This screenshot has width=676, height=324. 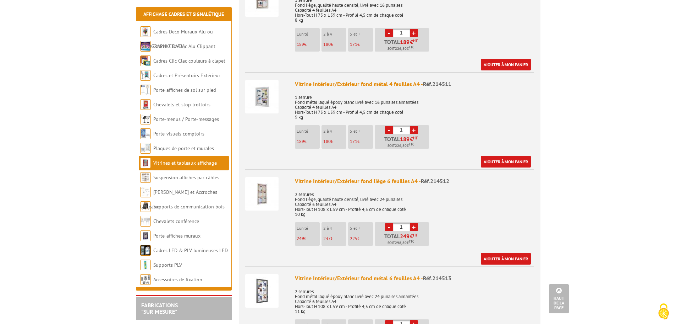 I want to click on img: Accessoires de fixation, so click(x=146, y=279).